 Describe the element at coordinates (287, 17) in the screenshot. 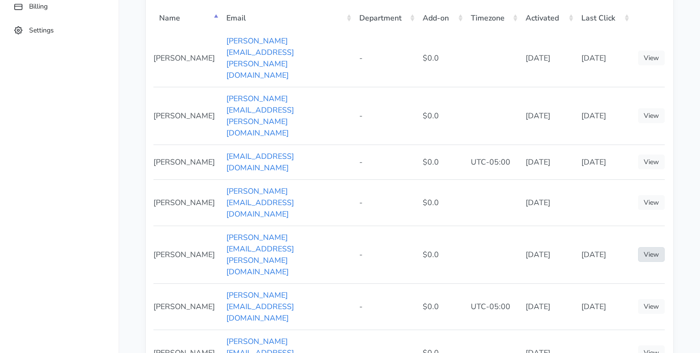

I see `th: Email: activate to sort column ascending` at that location.